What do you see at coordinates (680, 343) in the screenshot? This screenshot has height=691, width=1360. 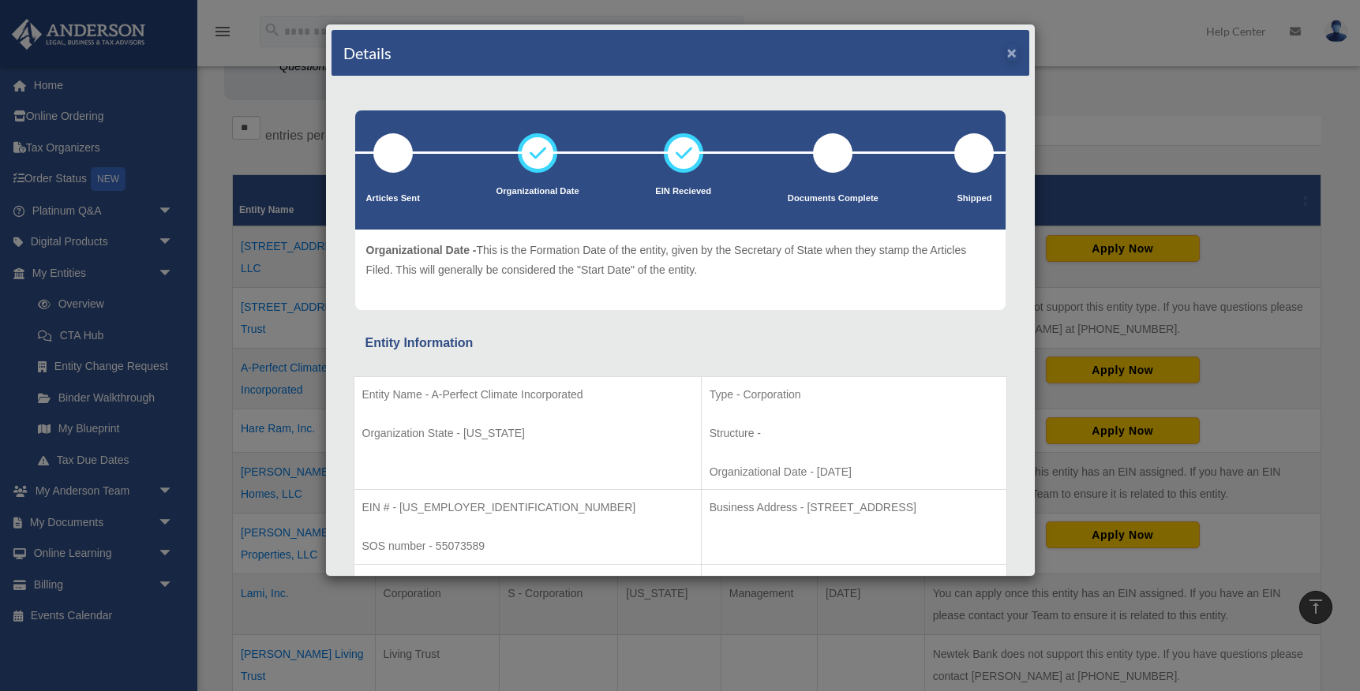 I see `div: Entity Information` at bounding box center [680, 343].